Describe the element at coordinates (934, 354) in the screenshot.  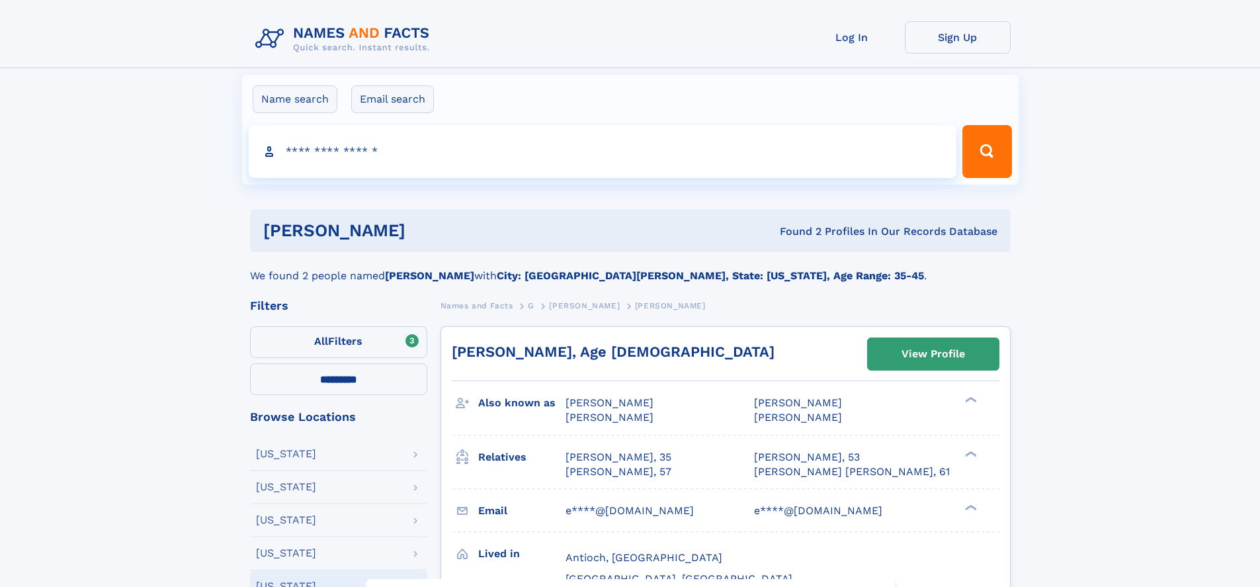
I see `div: View Profile` at that location.